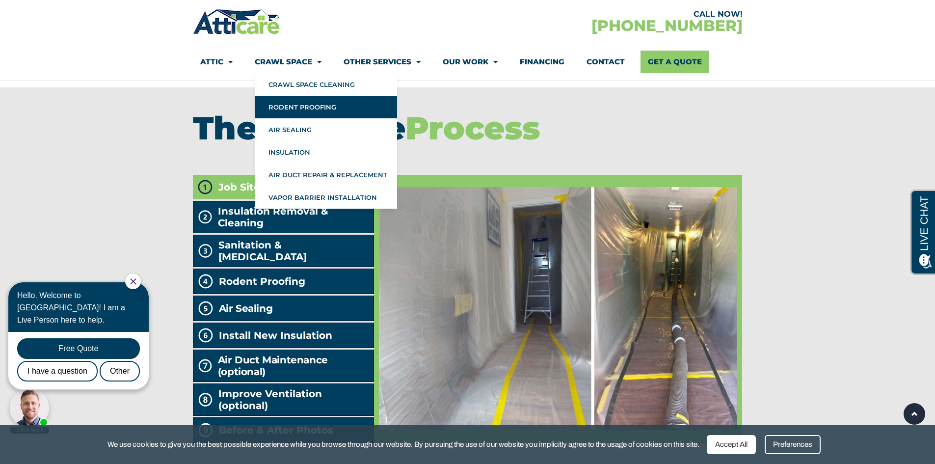 This screenshot has height=464, width=935. I want to click on a: Contact, so click(605, 62).